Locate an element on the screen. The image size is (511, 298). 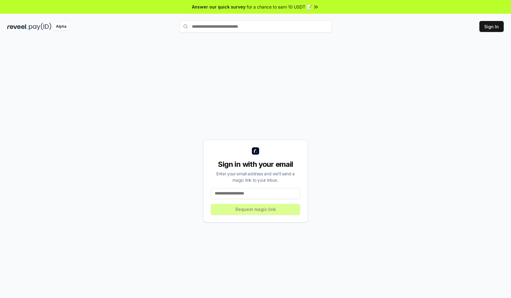
img: reveel_dark is located at coordinates (17, 26).